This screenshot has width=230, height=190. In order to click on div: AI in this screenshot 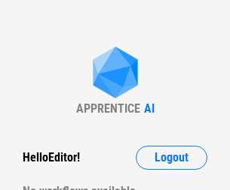, I will do `click(149, 108)`.